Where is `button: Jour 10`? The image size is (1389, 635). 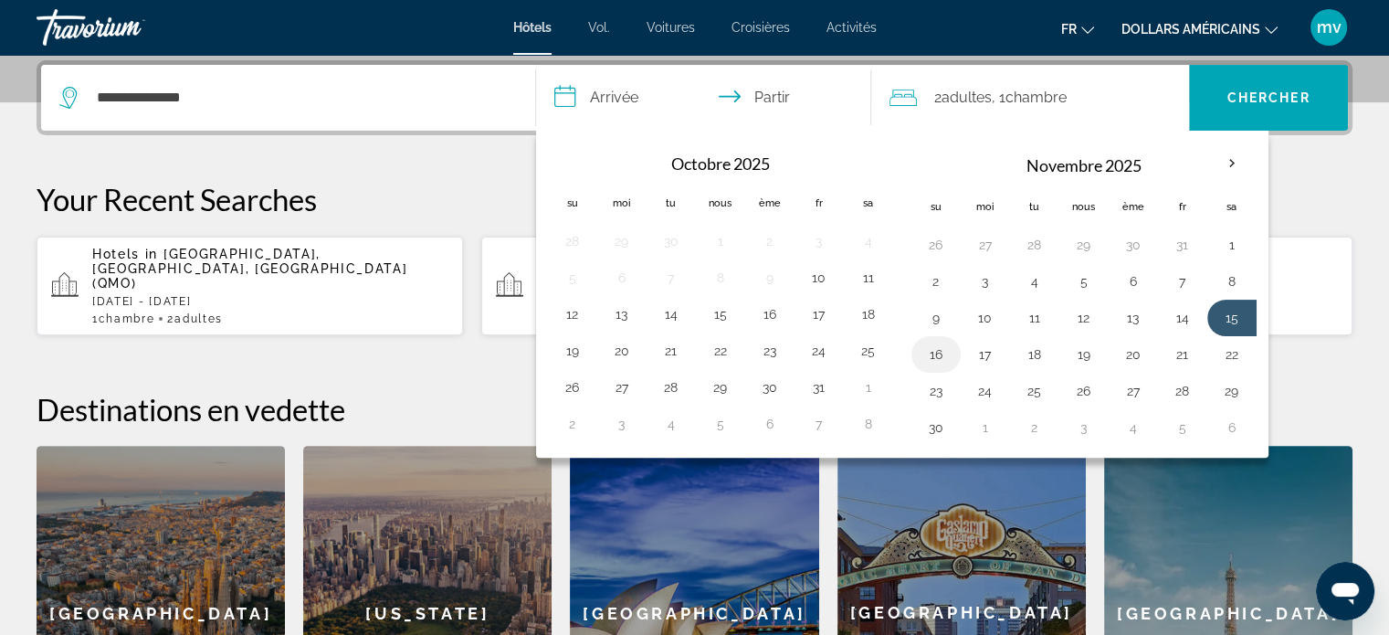 button: Jour 10 is located at coordinates (986, 318).